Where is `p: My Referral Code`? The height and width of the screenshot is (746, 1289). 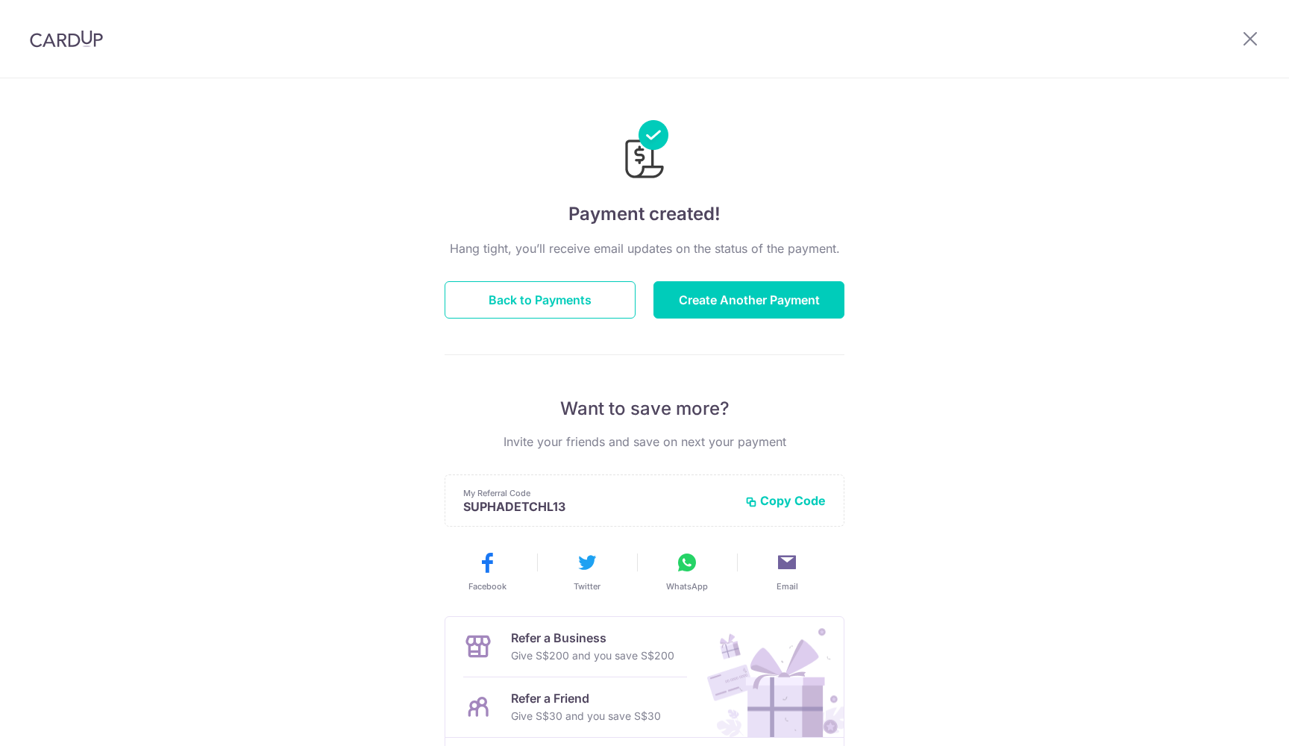
p: My Referral Code is located at coordinates (598, 493).